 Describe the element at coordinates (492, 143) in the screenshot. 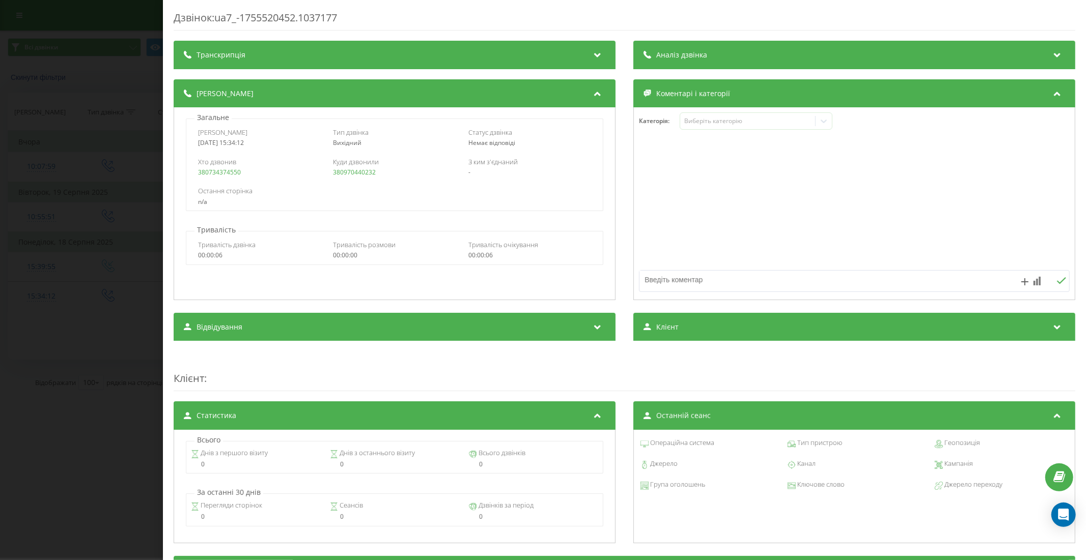

I see `span: Немає відповіді` at that location.